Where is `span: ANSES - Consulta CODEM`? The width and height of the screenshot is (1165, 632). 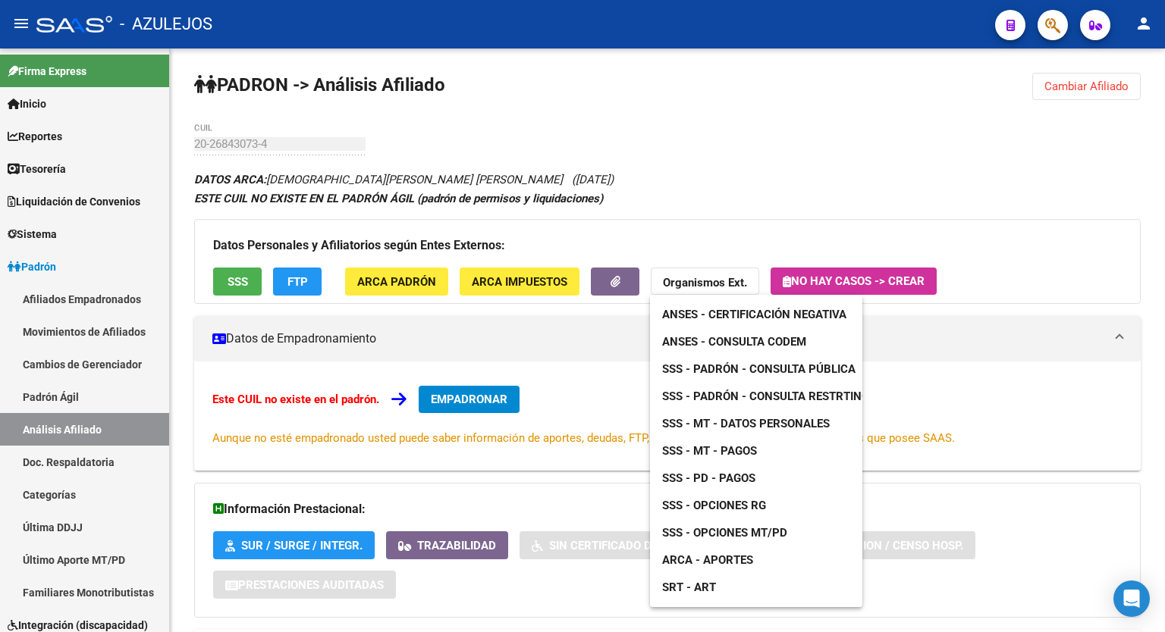 span: ANSES - Consulta CODEM is located at coordinates (734, 342).